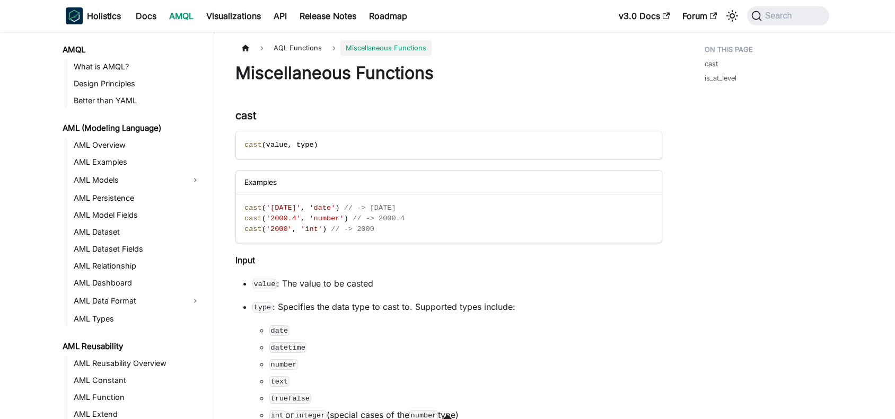  What do you see at coordinates (279, 382) in the screenshot?
I see `code: text` at bounding box center [279, 382].